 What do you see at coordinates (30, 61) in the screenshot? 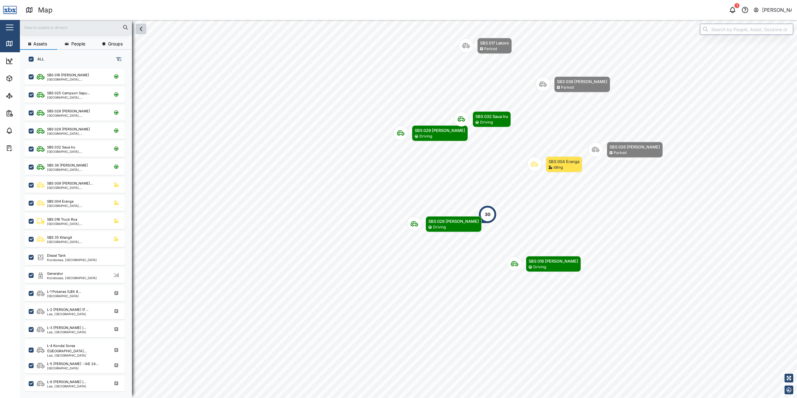
I see `div: Dashboard` at bounding box center [30, 61].